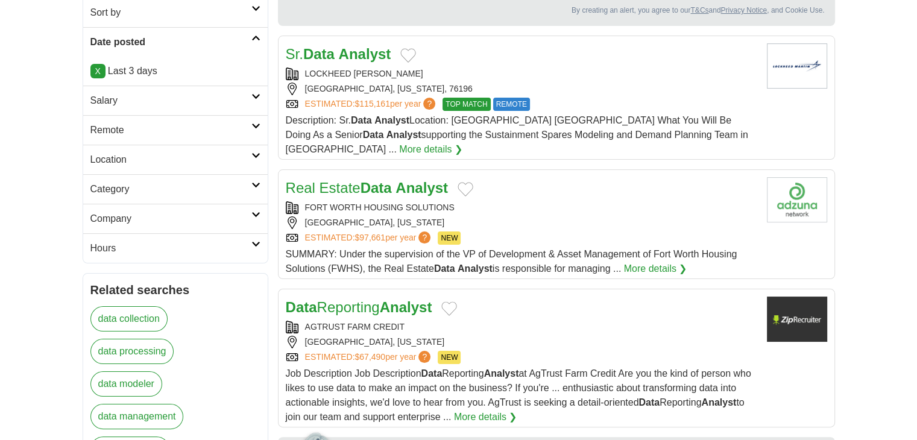 The width and height of the screenshot is (917, 440). Describe the element at coordinates (129, 319) in the screenshot. I see `a: data collection` at that location.